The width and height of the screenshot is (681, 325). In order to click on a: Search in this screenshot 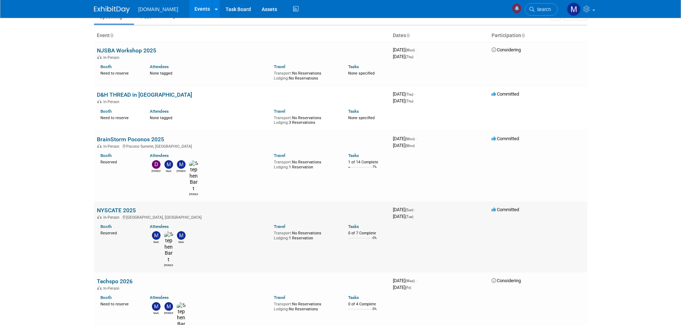, I will do `click(541, 9)`.